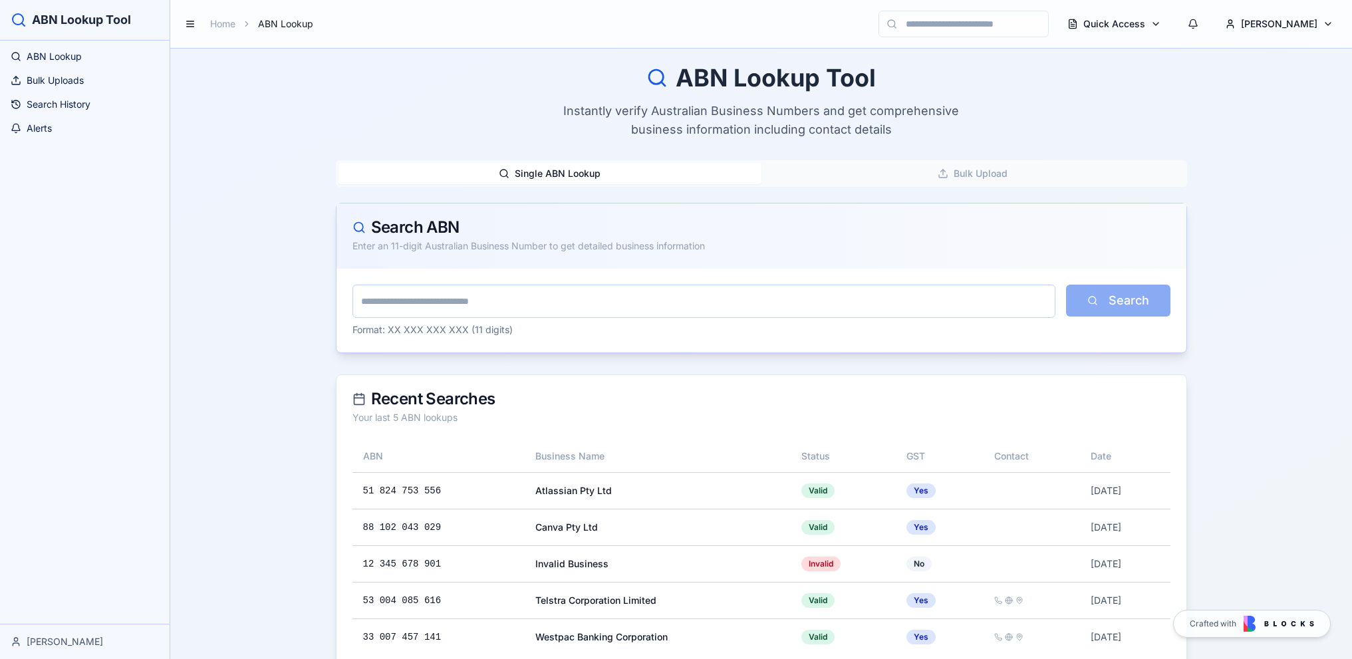 This screenshot has height=659, width=1352. What do you see at coordinates (704, 330) in the screenshot?
I see `div: Format: XX XXX XXX XXX (11 digits)` at bounding box center [704, 330].